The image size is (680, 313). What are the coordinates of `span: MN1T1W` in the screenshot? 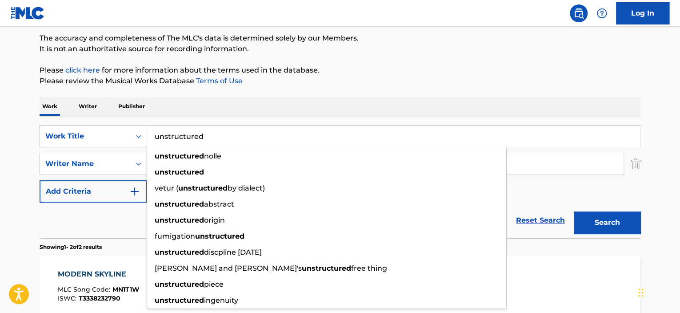 It's located at (126, 289).